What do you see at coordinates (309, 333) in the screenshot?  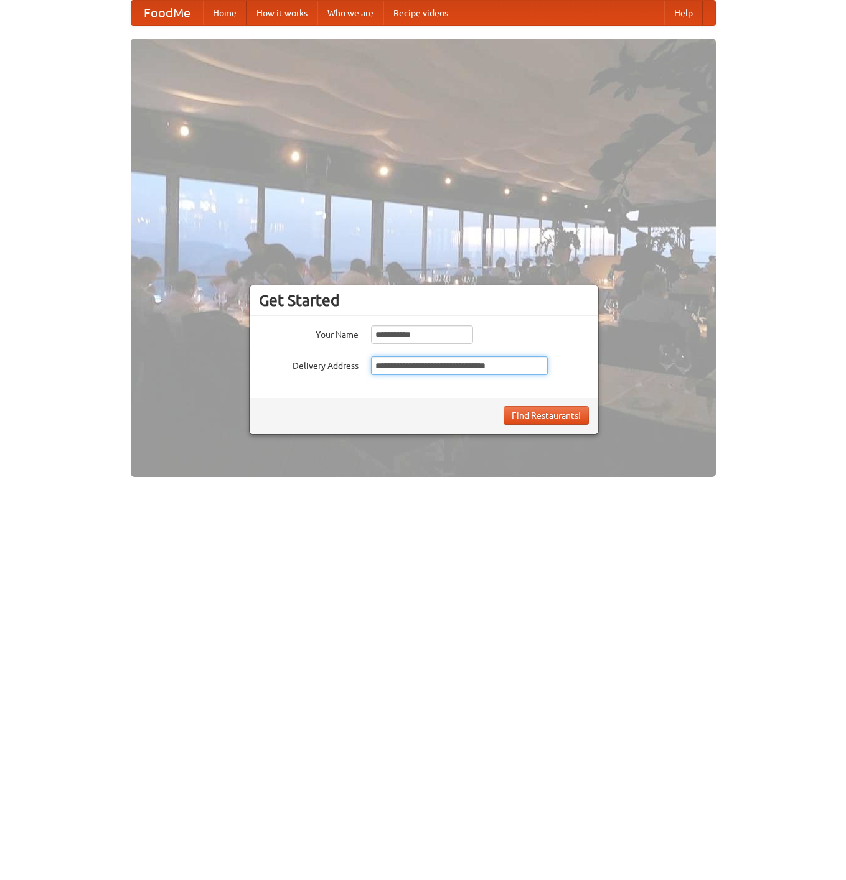 I see `label: Your Name` at bounding box center [309, 333].